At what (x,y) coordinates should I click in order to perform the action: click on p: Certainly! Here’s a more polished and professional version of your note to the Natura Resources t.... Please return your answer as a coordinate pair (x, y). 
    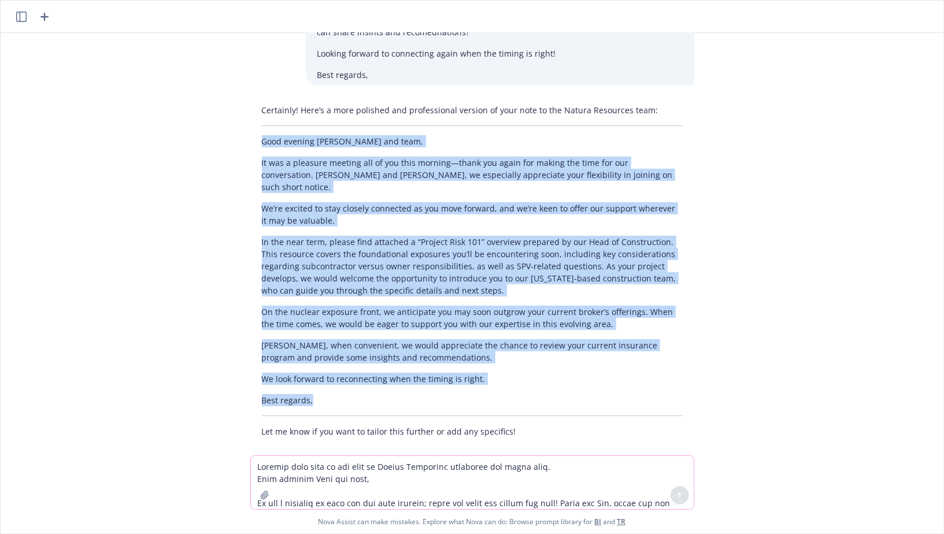
    Looking at the image, I should click on (472, 110).